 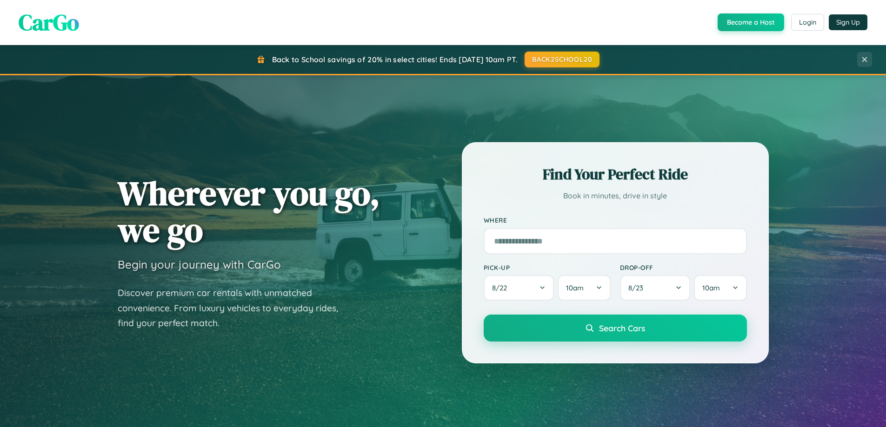 What do you see at coordinates (683, 267) in the screenshot?
I see `label: Drop-off` at bounding box center [683, 267].